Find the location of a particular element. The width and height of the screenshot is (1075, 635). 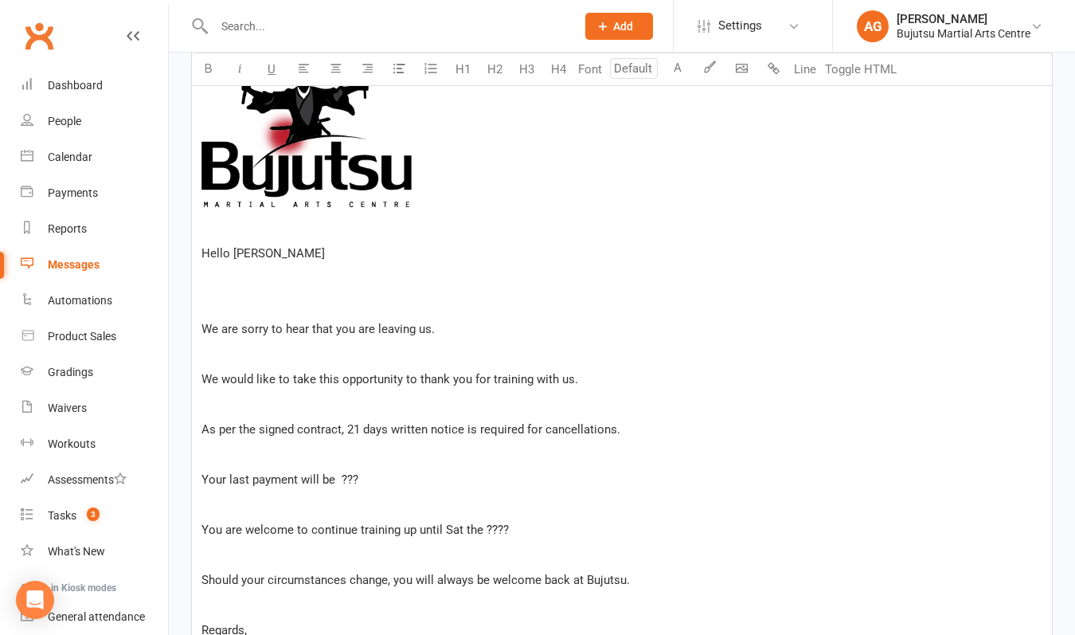

span: You are welcome to continue training up until Sat the ???? is located at coordinates (355, 530).